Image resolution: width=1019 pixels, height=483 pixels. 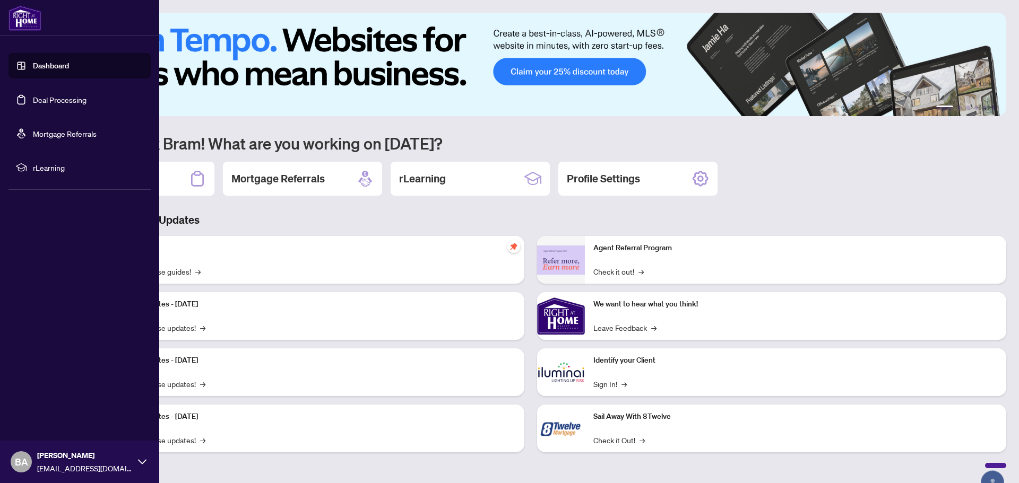 I want to click on span: rLearning, so click(x=88, y=168).